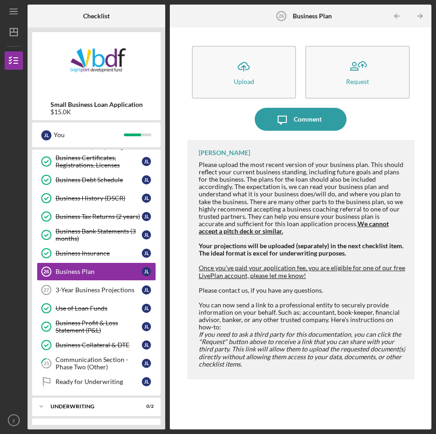 The height and width of the screenshot is (434, 436). What do you see at coordinates (96, 308) in the screenshot?
I see `a: Use of Loan Fundsjl` at bounding box center [96, 308].